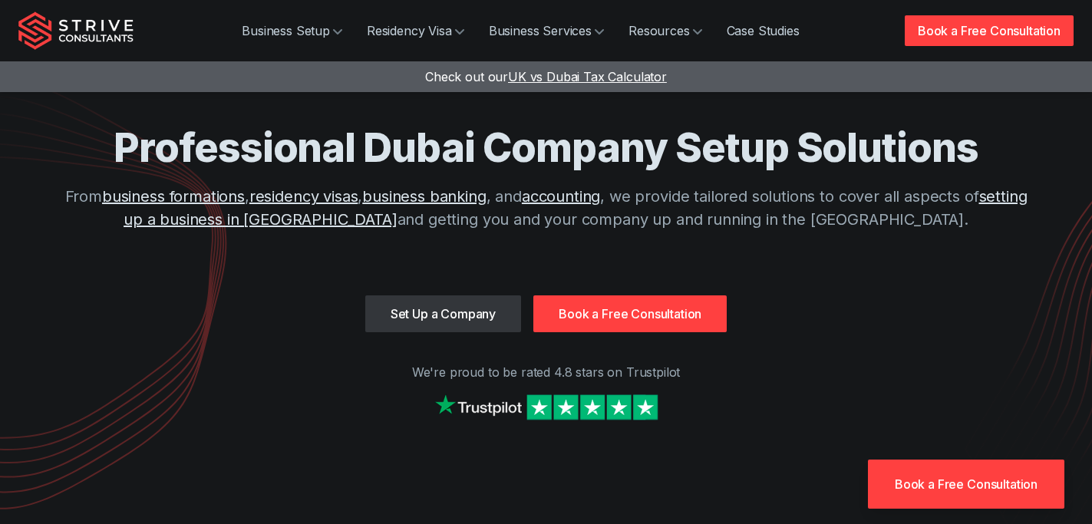 Image resolution: width=1092 pixels, height=524 pixels. I want to click on a: Resources, so click(666, 31).